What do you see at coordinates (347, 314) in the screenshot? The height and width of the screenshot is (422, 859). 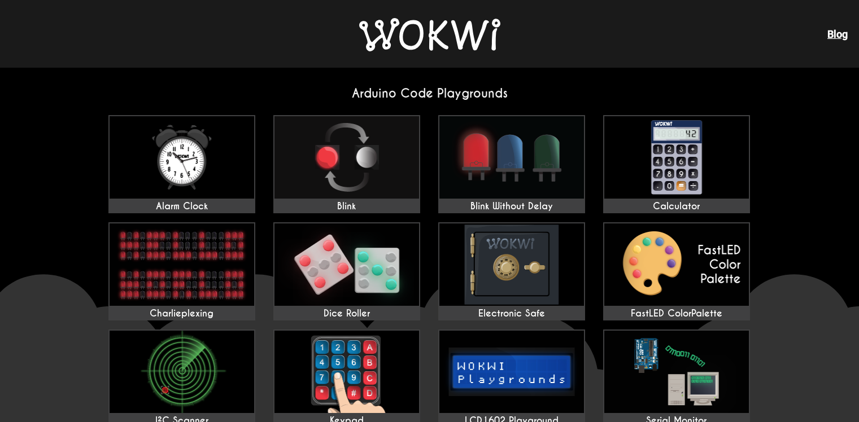 I see `div: Dice Roller` at bounding box center [347, 314].